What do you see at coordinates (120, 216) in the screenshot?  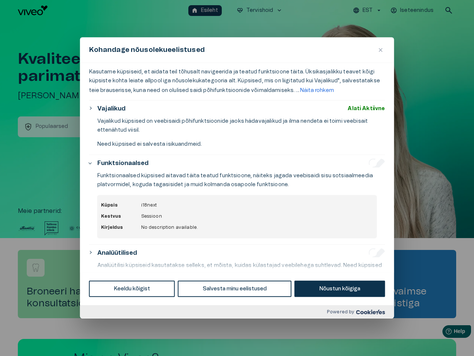 I see `div: Kestvus` at bounding box center [120, 216].